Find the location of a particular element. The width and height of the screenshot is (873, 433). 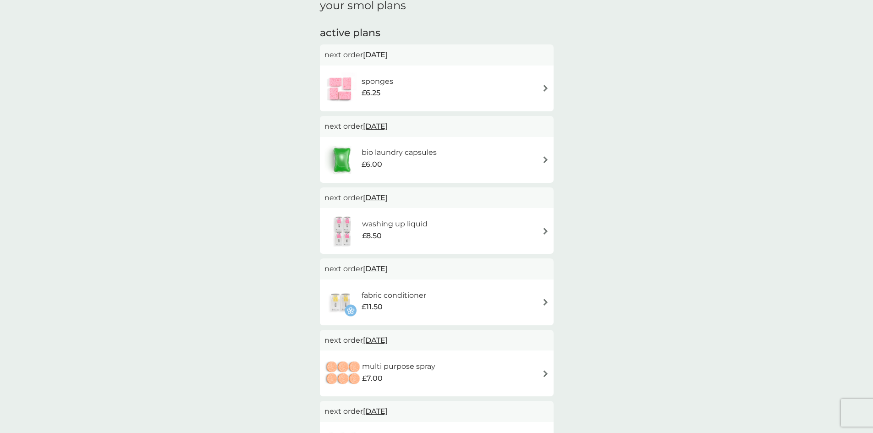

h6: sponges is located at coordinates (377, 82).